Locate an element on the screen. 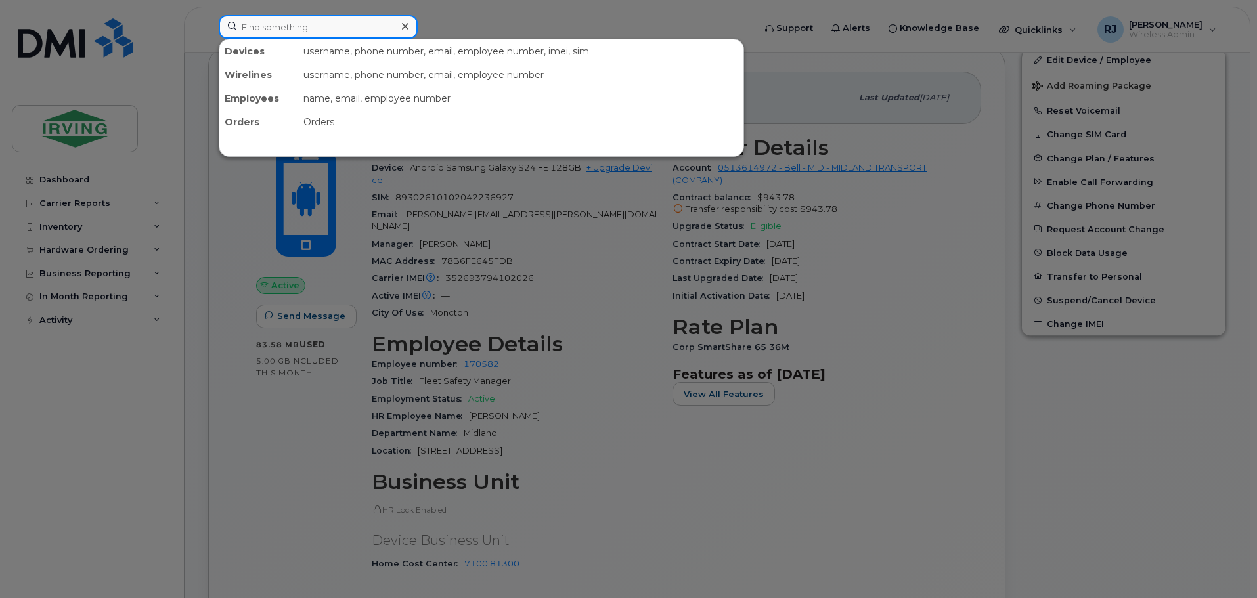 This screenshot has width=1257, height=598. div: Devices is located at coordinates (259, 51).